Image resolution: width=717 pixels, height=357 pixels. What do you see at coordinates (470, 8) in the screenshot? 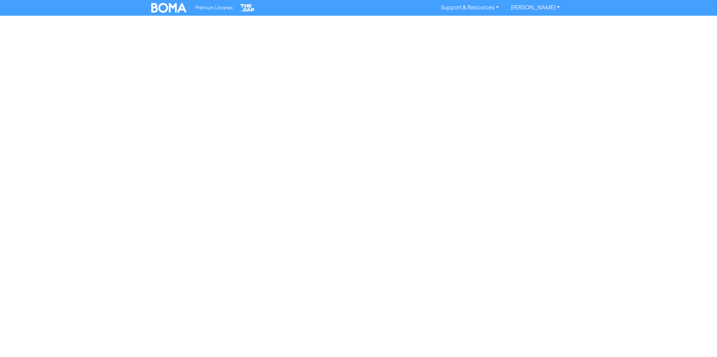
I see `a: Support & Resources` at bounding box center [470, 8].